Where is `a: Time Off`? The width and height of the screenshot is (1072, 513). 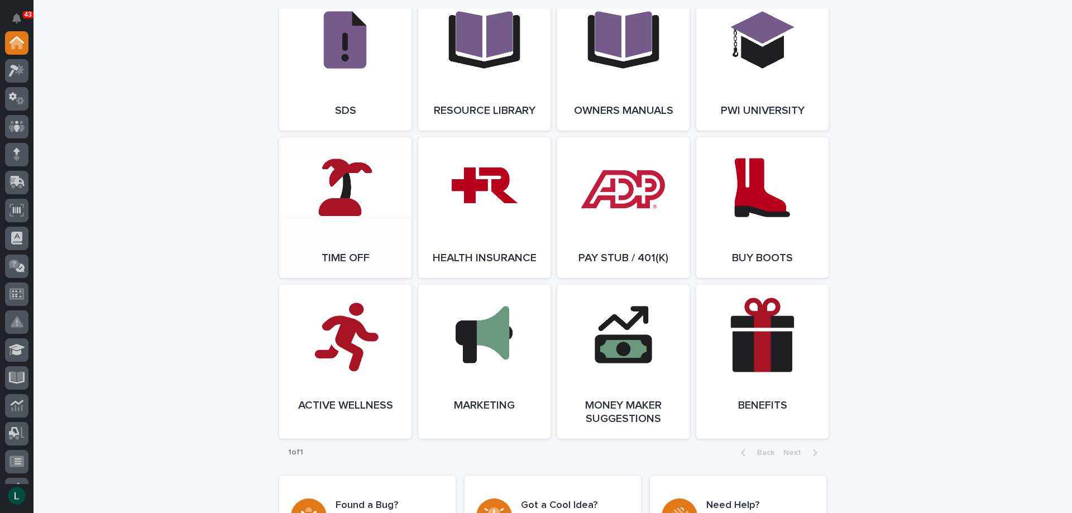 a: Time Off is located at coordinates (345, 208).